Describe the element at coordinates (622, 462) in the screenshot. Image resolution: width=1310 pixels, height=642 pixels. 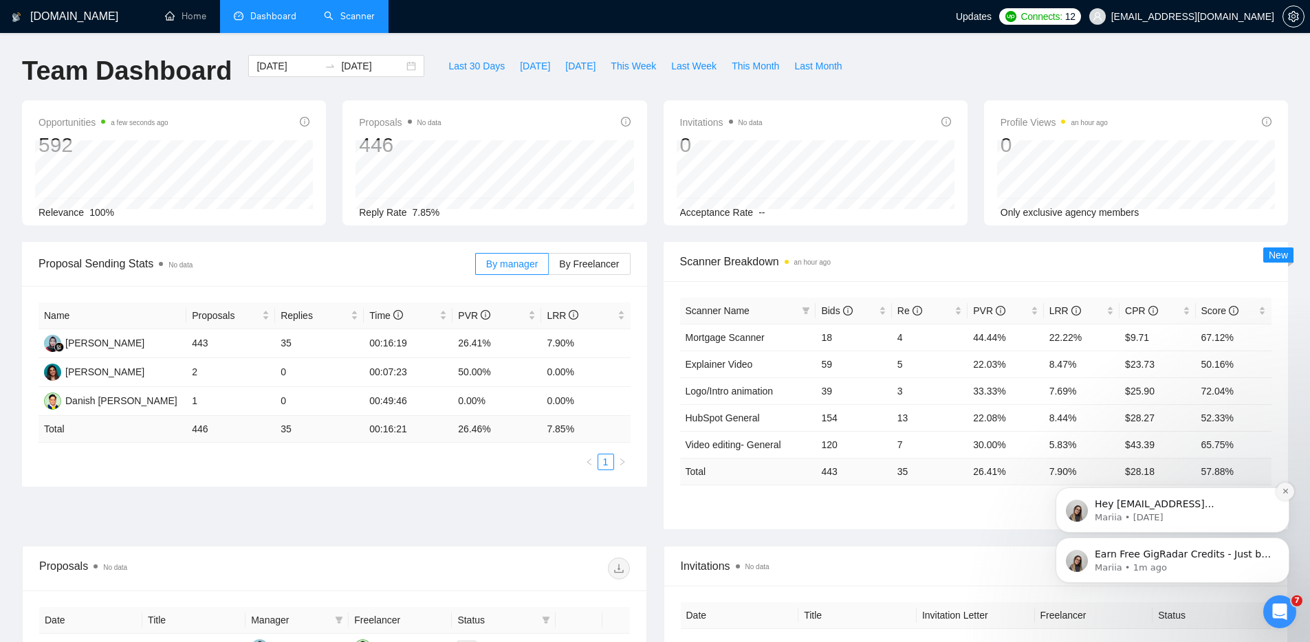
I see `span: right` at that location.